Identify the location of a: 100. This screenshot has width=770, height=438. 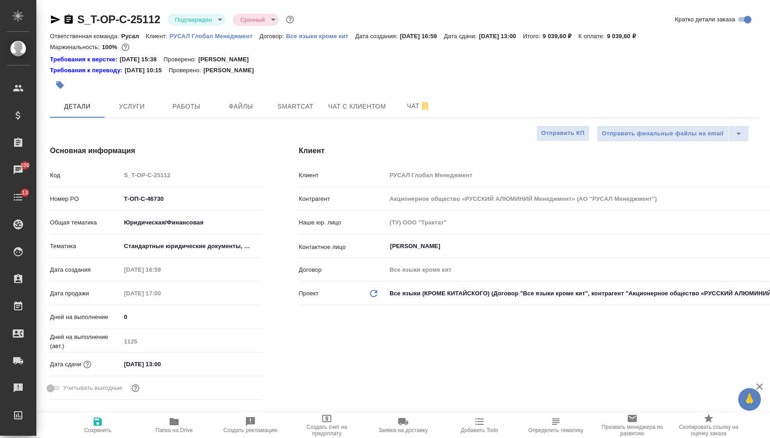
(18, 170).